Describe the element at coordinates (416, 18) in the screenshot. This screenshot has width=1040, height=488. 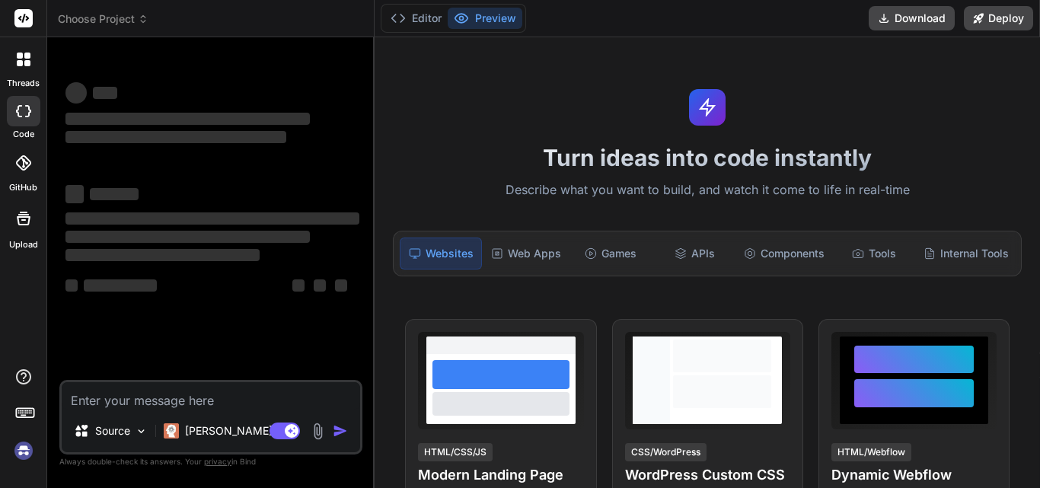
I see `button: Editor` at that location.